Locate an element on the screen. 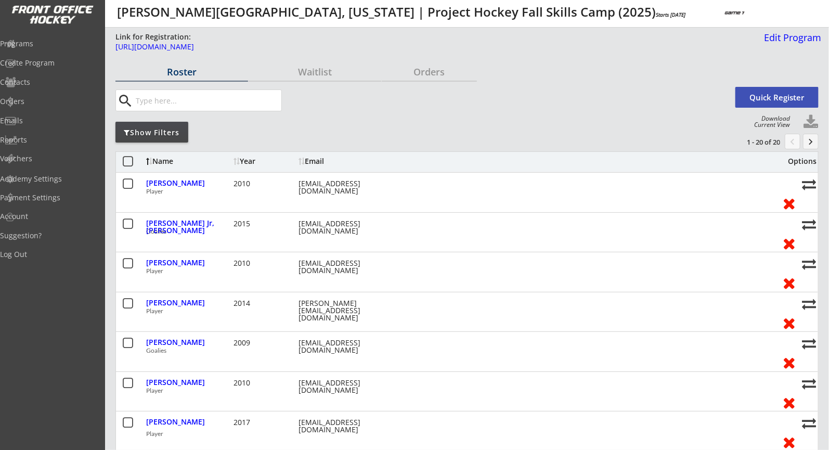 Image resolution: width=829 pixels, height=450 pixels. div: Download Current View is located at coordinates (770, 122).